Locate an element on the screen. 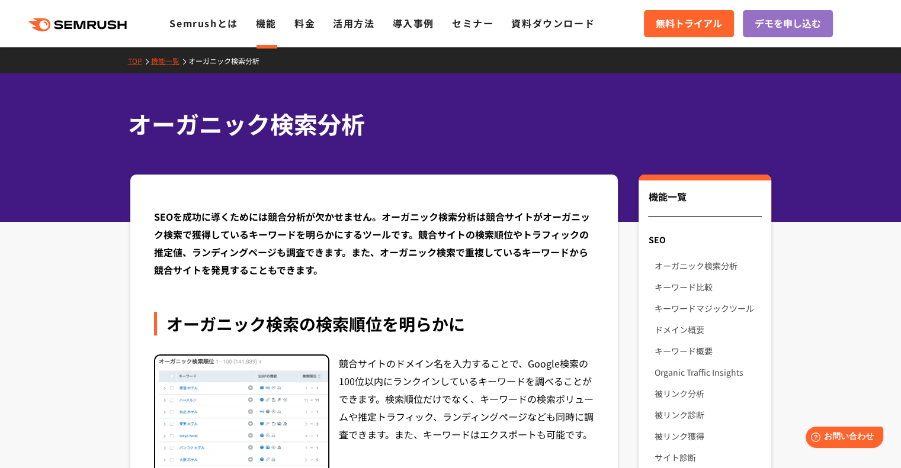 The height and width of the screenshot is (468, 901). a: セミナー is located at coordinates (473, 23).